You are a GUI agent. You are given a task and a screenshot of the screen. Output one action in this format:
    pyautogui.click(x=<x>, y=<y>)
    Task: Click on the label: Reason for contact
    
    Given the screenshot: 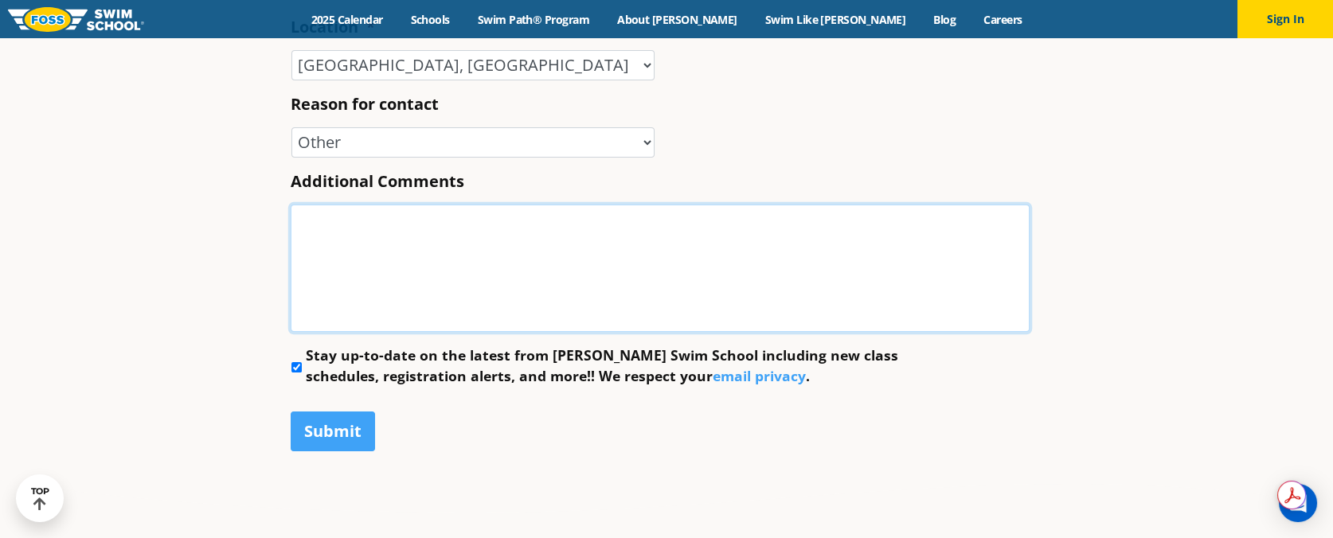 What is the action you would take?
    pyautogui.click(x=365, y=104)
    